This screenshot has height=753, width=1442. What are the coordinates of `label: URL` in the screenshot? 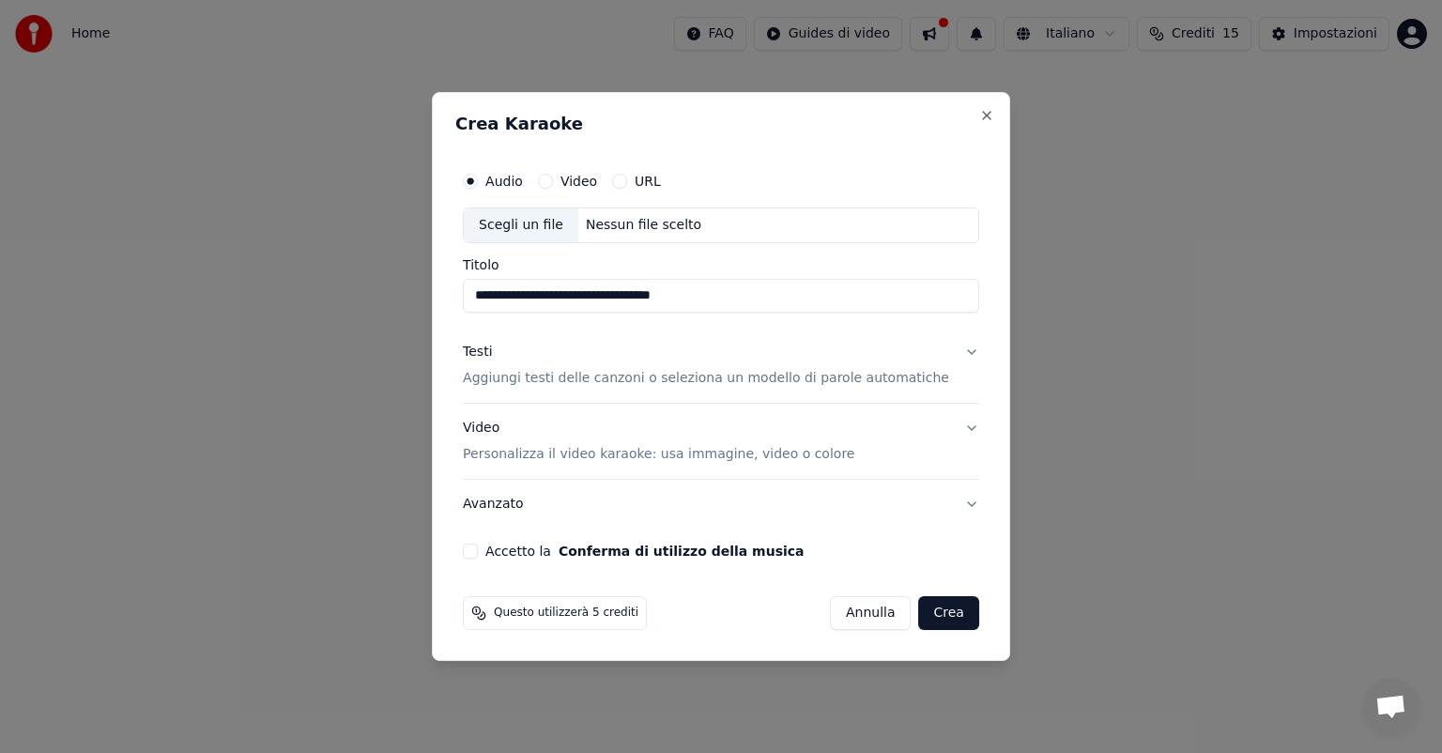 It's located at (648, 181).